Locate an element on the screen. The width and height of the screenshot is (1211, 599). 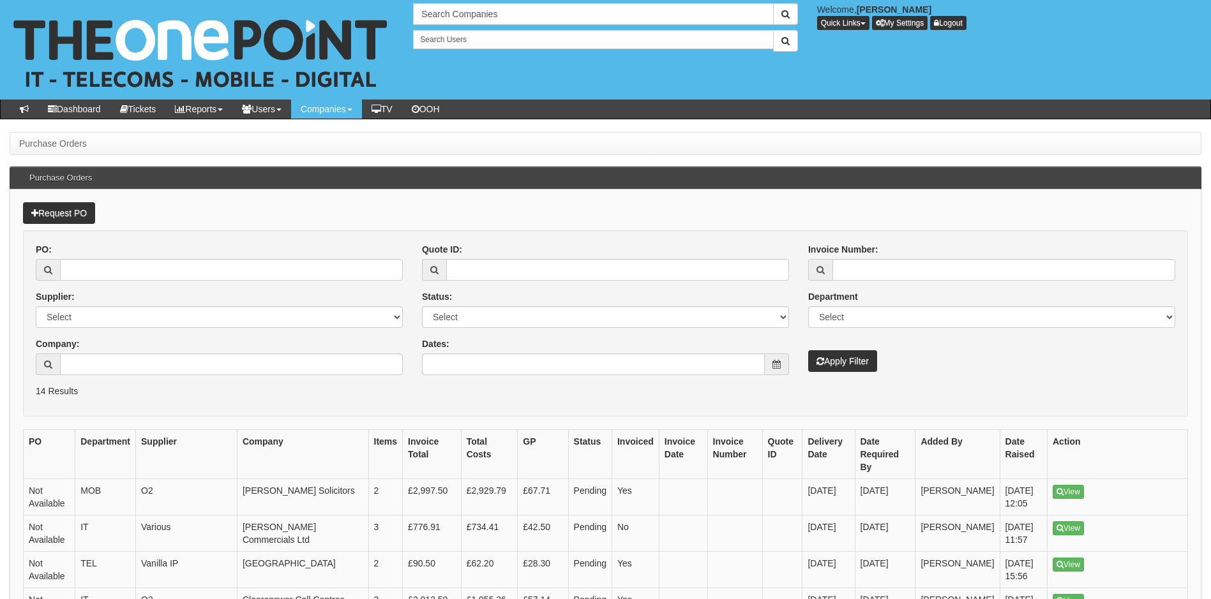
td: £62.20 is located at coordinates (489, 570).